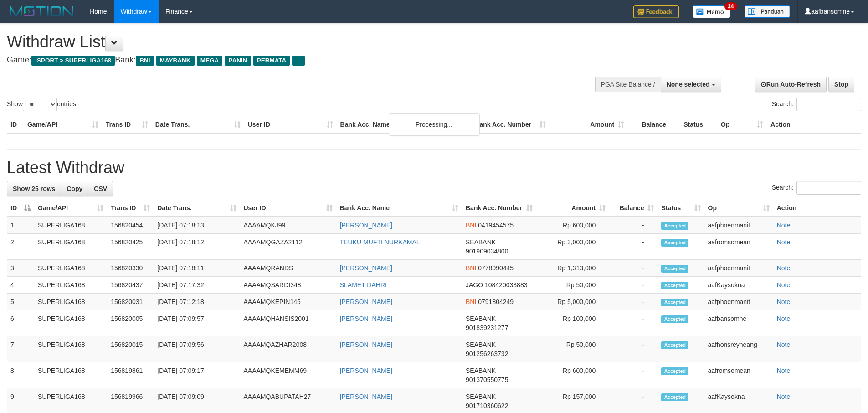 Image resolution: width=868 pixels, height=413 pixels. What do you see at coordinates (767, 11) in the screenshot?
I see `img: panduan.png` at bounding box center [767, 11].